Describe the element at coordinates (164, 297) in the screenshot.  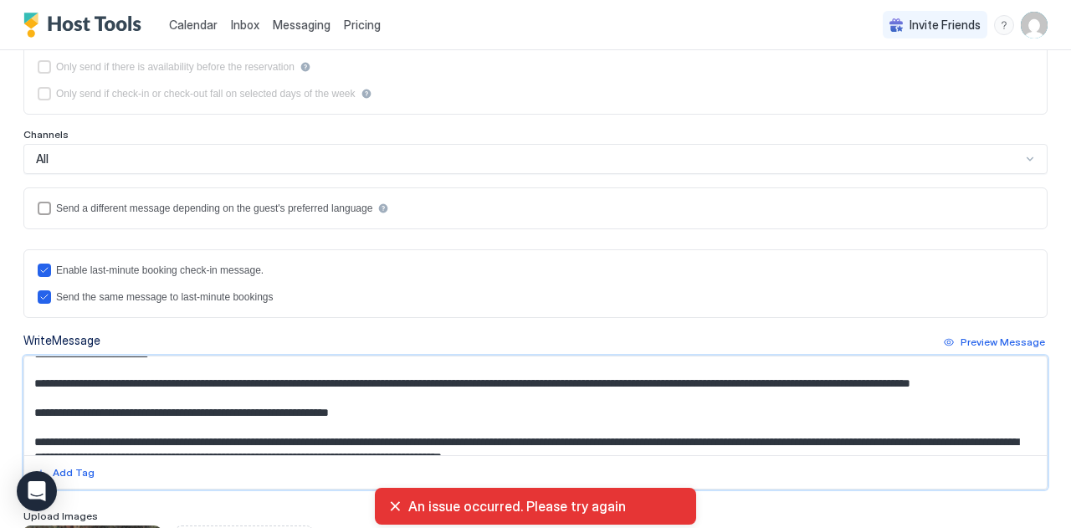
I see `div: Send the same message to last-minute bookings` at that location.